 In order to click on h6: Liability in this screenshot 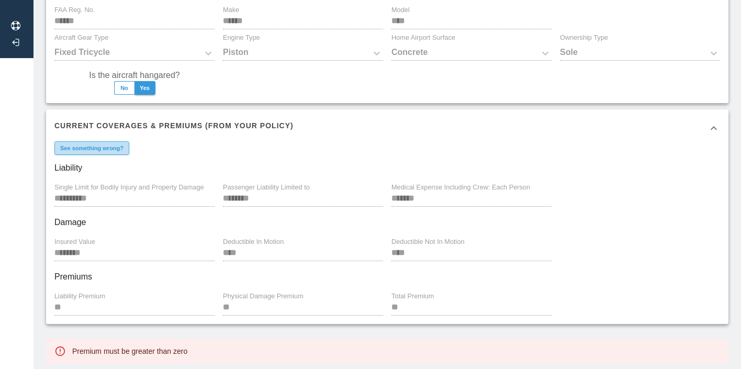, I will do `click(387, 168)`.